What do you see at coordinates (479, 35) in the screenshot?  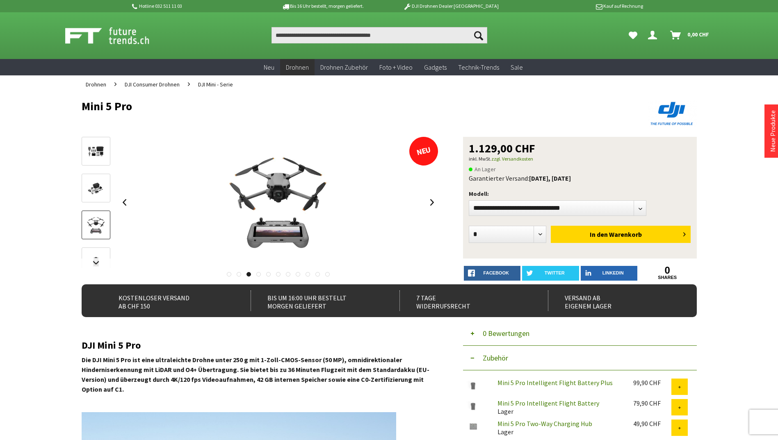 I see `button: Suchen` at bounding box center [479, 35].